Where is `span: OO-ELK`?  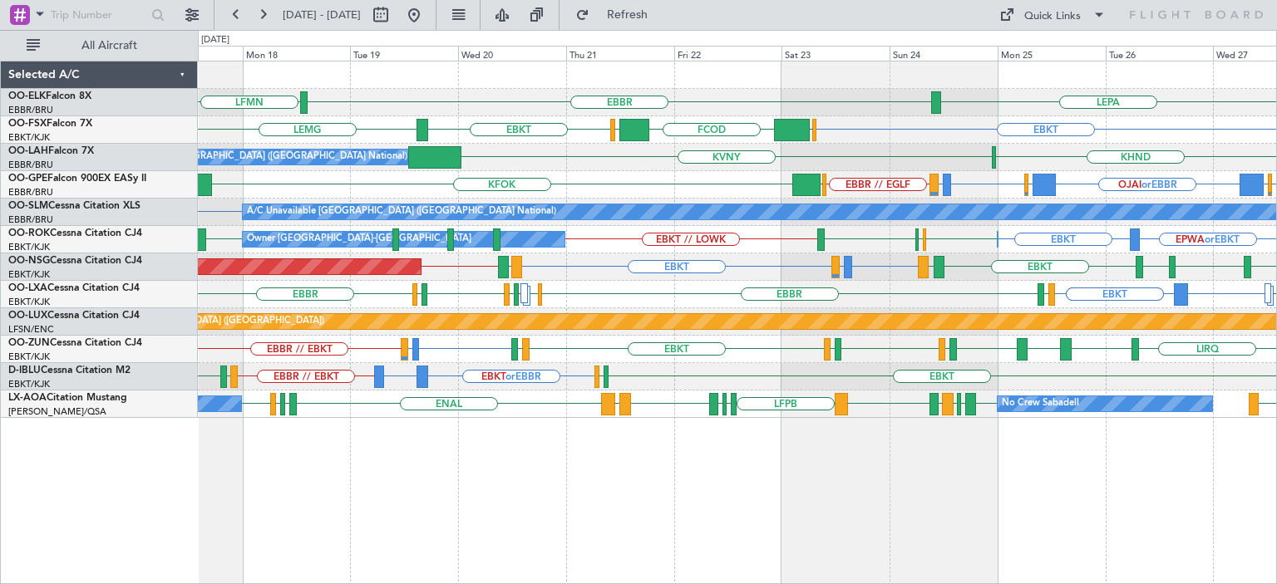 span: OO-ELK is located at coordinates (27, 96).